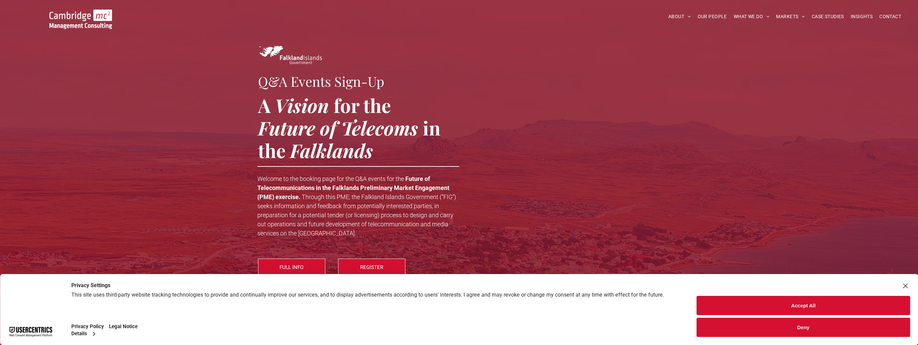 The image size is (918, 345). What do you see at coordinates (362, 105) in the screenshot?
I see `span: for the` at bounding box center [362, 105].